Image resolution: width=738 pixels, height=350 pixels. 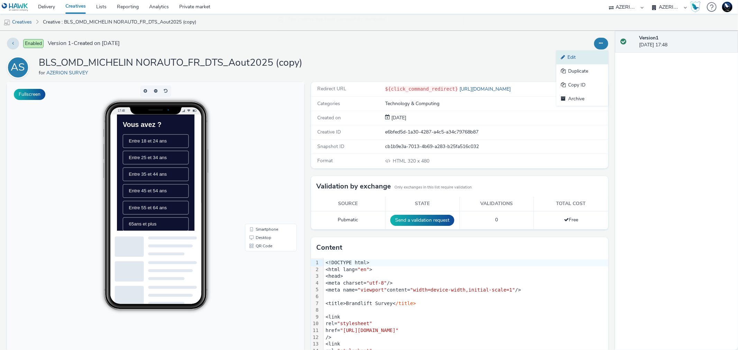 What do you see at coordinates (465, 304) in the screenshot?
I see `div: <title>Brandlift Survey<` at bounding box center [465, 304].